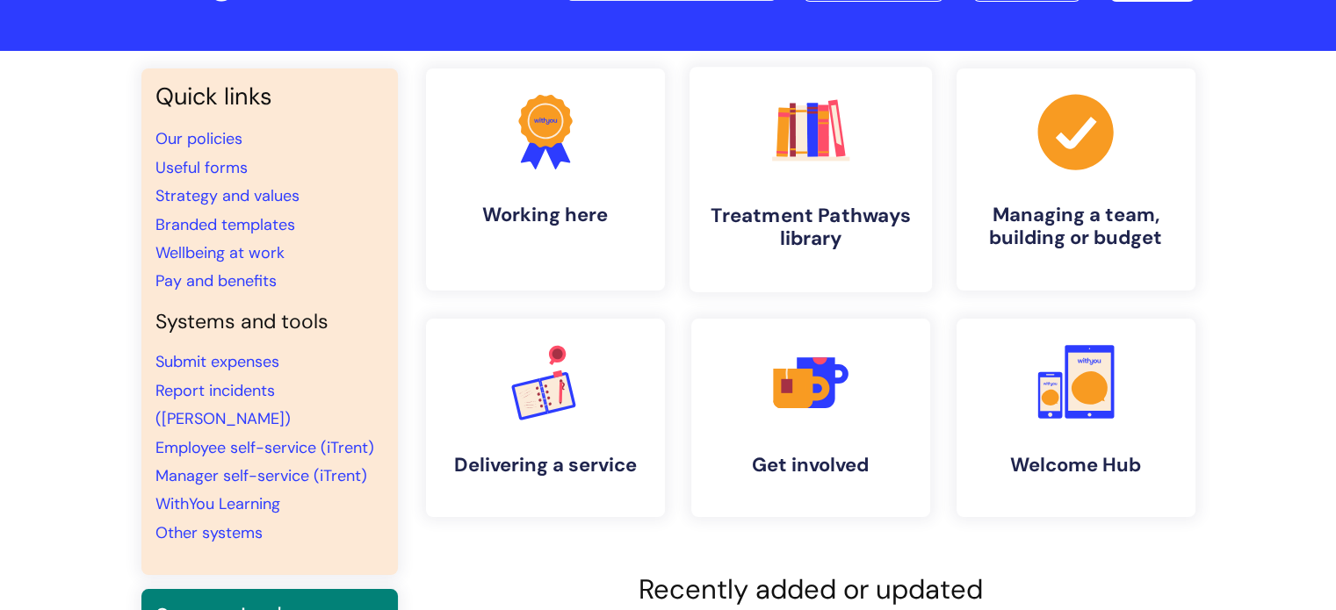 The width and height of the screenshot is (1336, 610). What do you see at coordinates (545, 466) in the screenshot?
I see `h4: Delivering a service` at bounding box center [545, 466].